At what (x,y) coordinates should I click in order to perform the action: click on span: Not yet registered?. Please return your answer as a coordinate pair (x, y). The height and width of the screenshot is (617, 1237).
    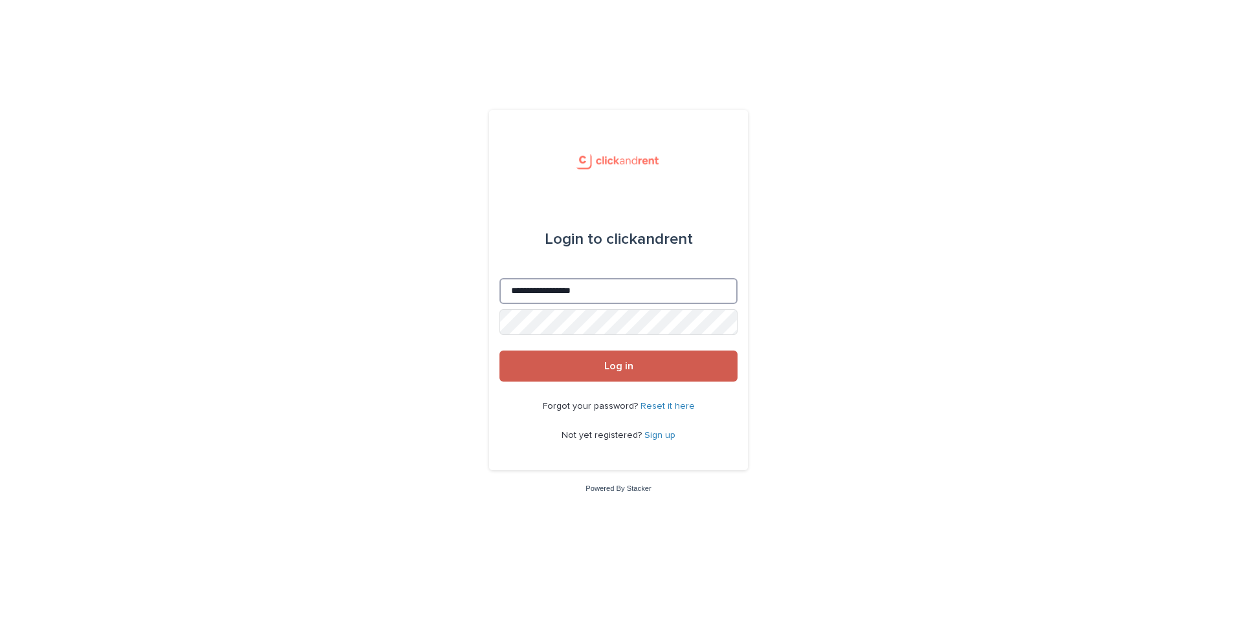
    Looking at the image, I should click on (603, 435).